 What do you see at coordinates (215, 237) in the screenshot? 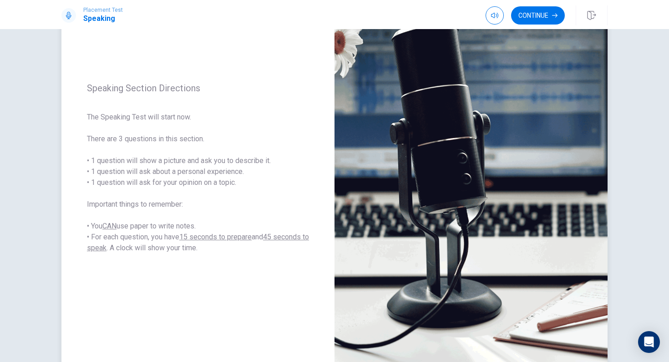
I see `u: 15 seconds to prepare` at bounding box center [215, 237].